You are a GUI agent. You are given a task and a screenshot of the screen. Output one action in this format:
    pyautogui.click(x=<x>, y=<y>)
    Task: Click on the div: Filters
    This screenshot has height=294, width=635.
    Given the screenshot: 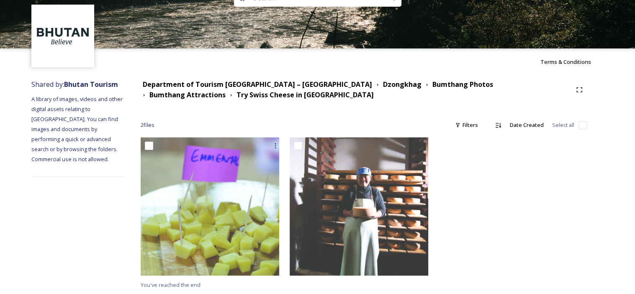 What is the action you would take?
    pyautogui.click(x=466, y=125)
    